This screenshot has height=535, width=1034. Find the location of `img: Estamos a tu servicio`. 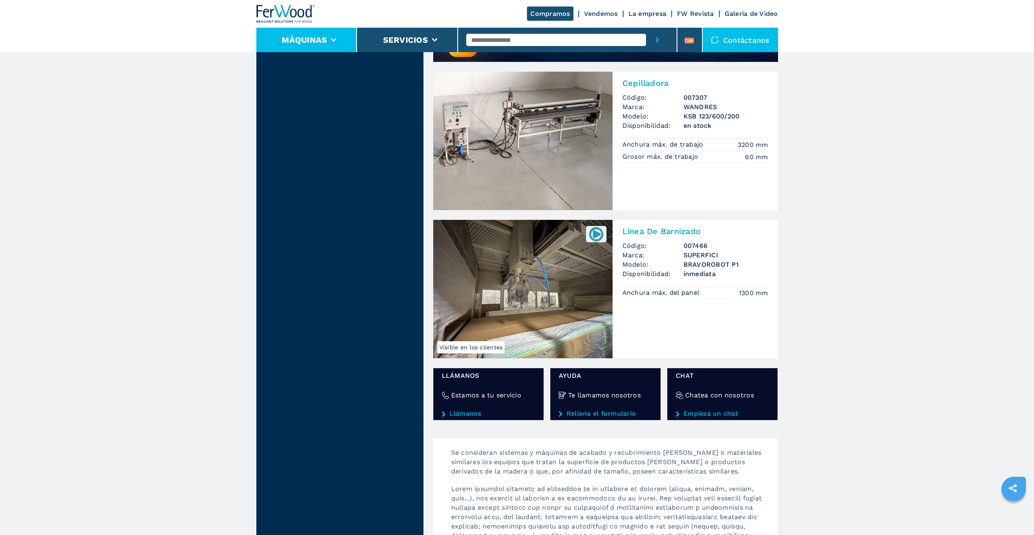

img: Estamos a tu servicio is located at coordinates (445, 396).